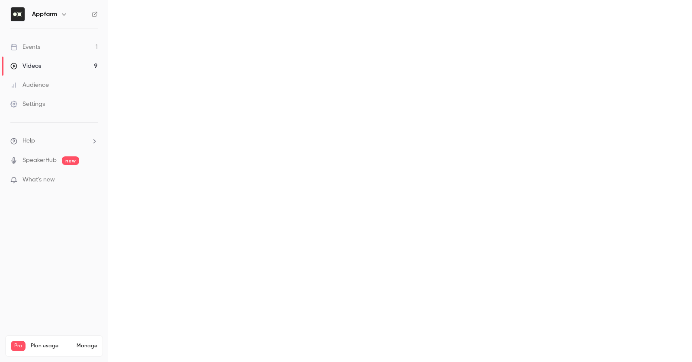  Describe the element at coordinates (70, 161) in the screenshot. I see `span: new` at that location.